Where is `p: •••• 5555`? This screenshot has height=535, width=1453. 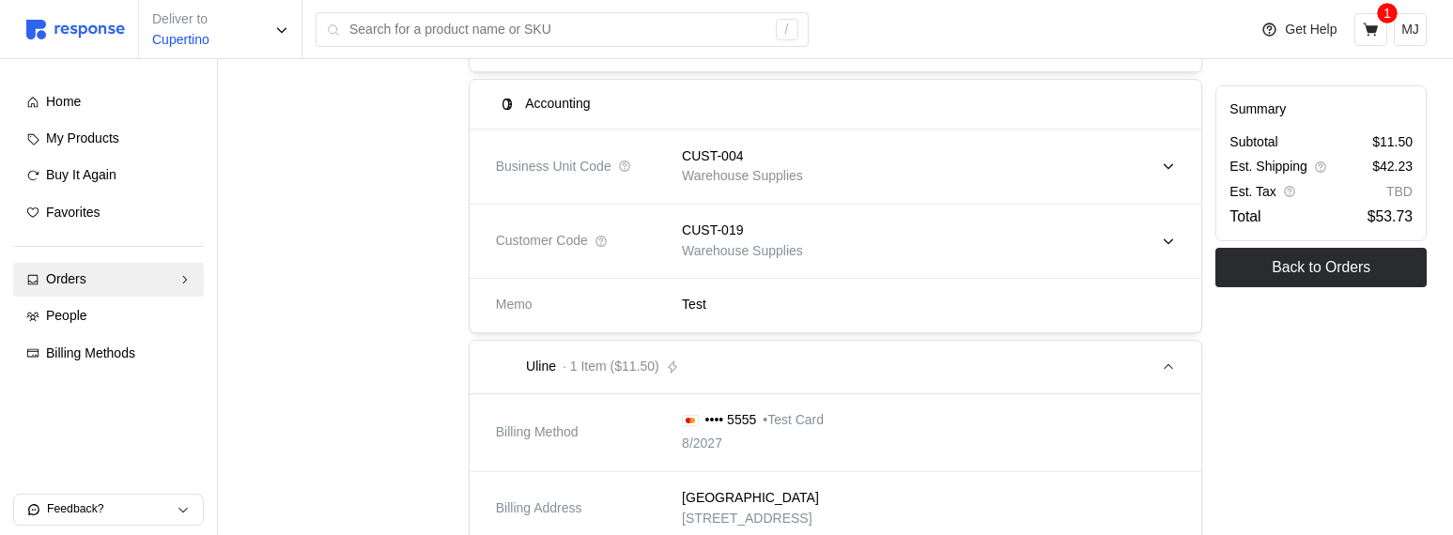 p: •••• 5555 is located at coordinates (731, 421).